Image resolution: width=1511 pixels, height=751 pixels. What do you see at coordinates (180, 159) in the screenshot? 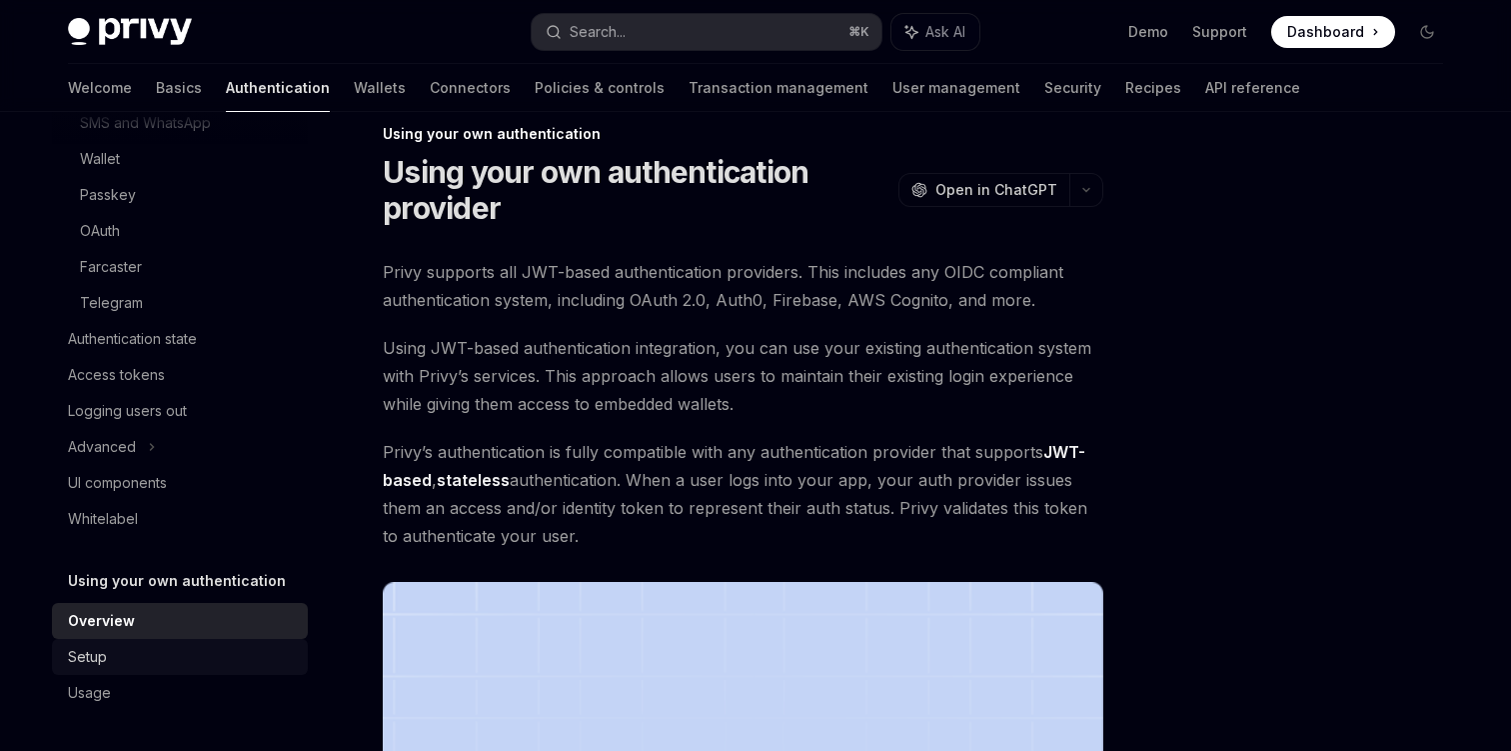
I see `a: Wallet` at bounding box center [180, 159].